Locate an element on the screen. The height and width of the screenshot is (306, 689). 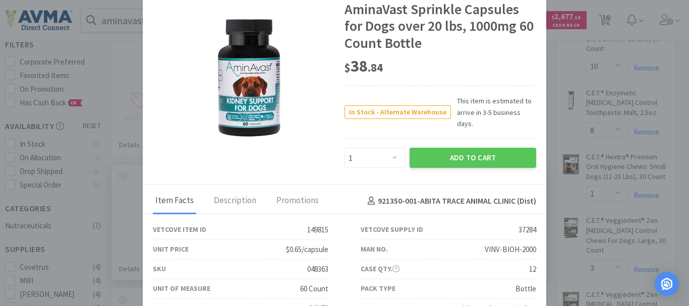
div: Item Facts is located at coordinates (174, 201).